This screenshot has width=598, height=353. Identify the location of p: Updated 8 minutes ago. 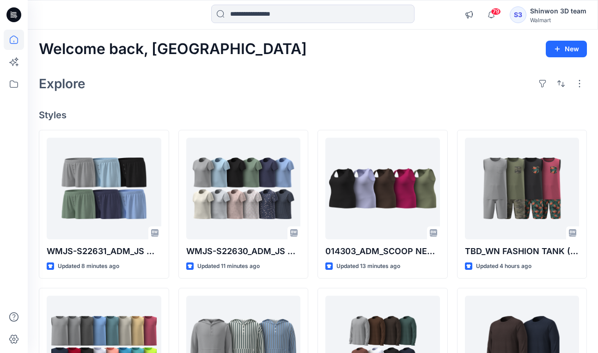
(88, 266).